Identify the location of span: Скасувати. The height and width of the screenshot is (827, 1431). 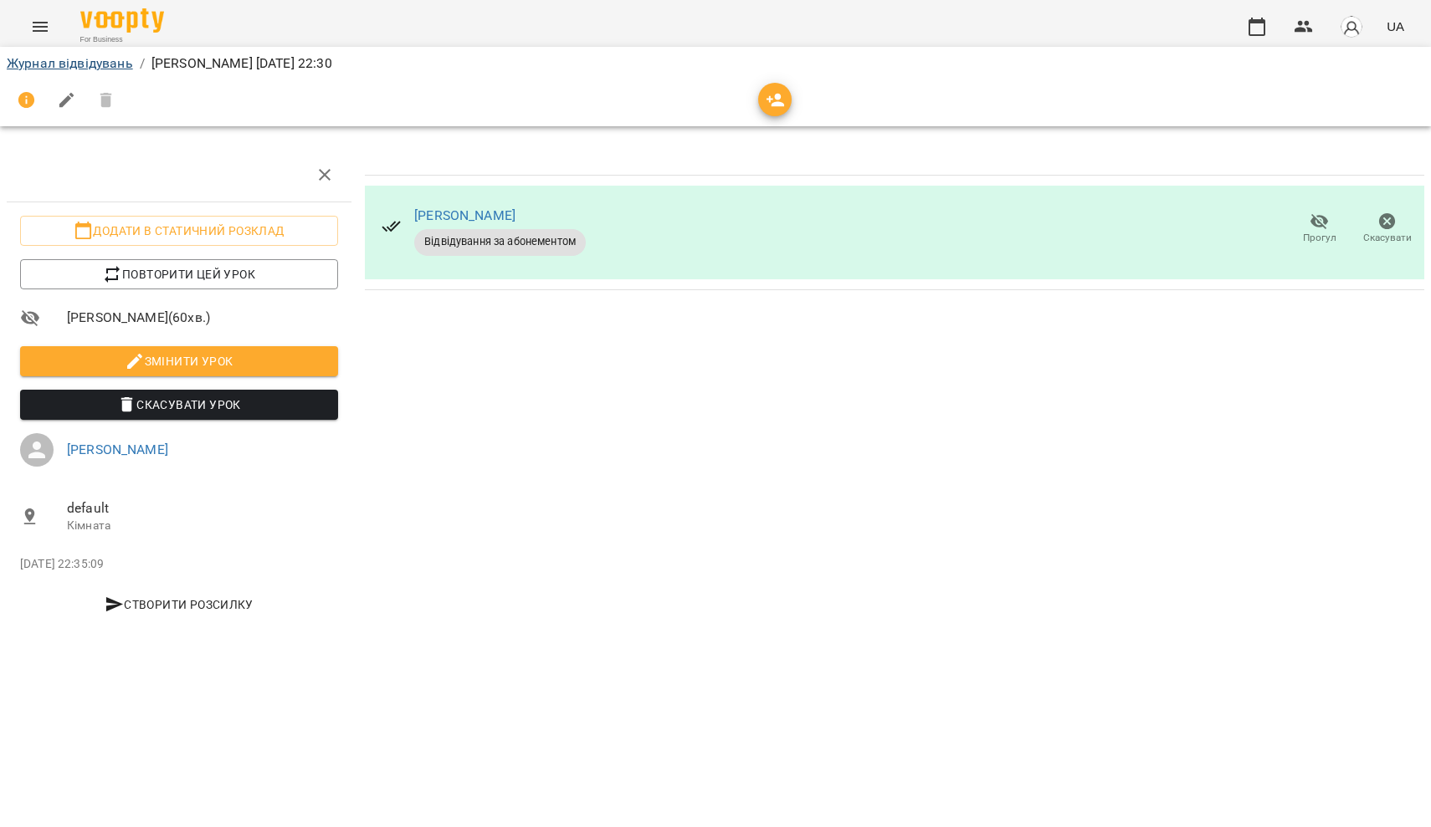
(1387, 238).